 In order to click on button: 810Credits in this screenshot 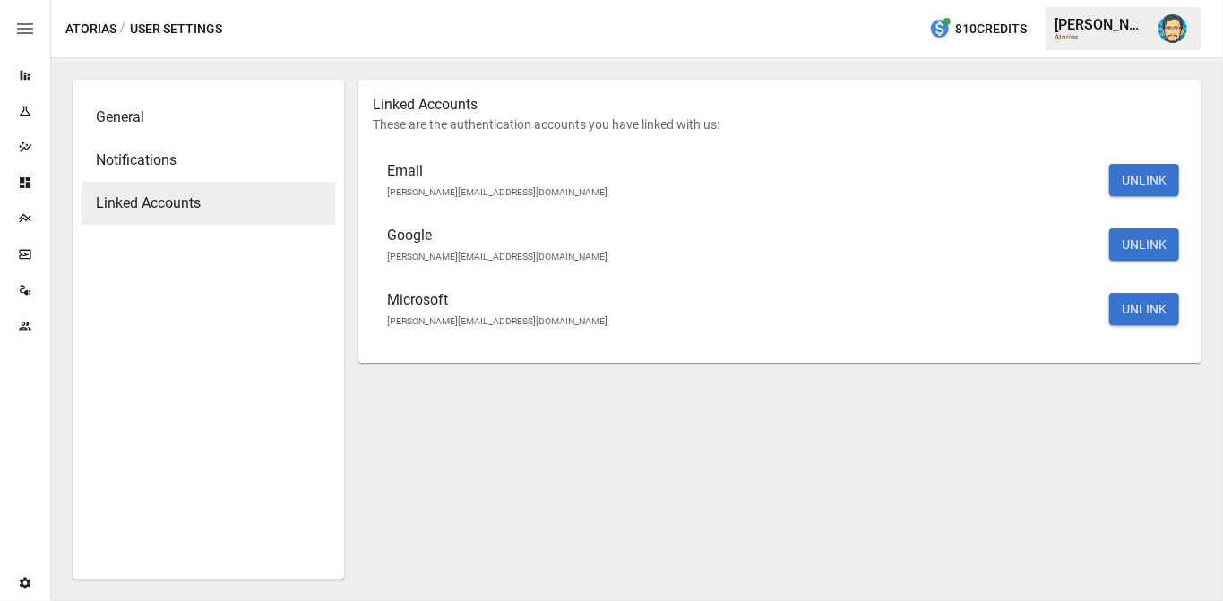, I will do `click(978, 29)`.